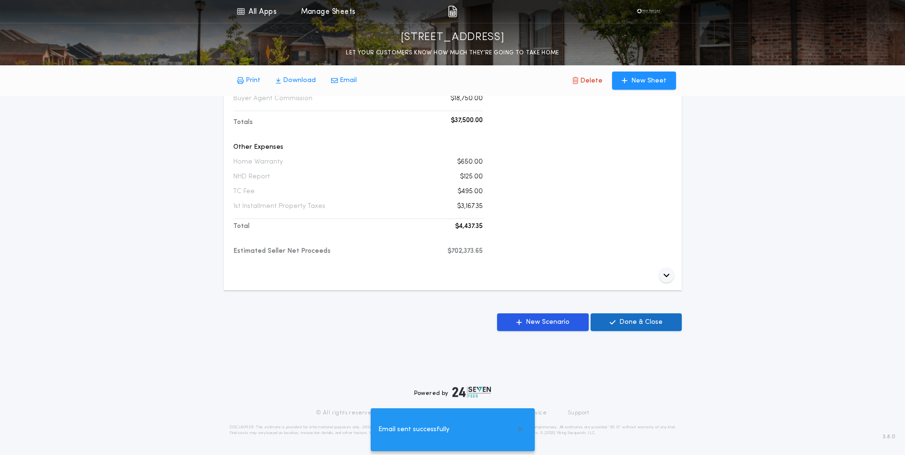  Describe the element at coordinates (296, 81) in the screenshot. I see `button: Download` at that location.